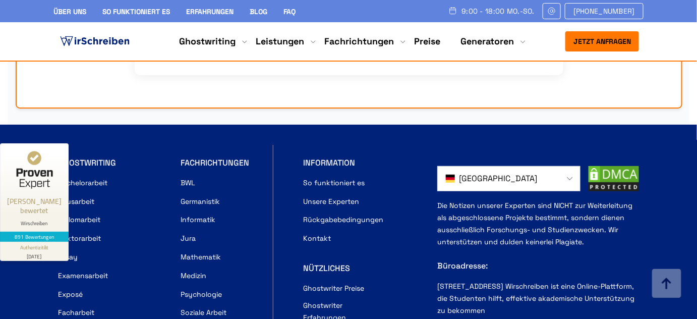  Describe the element at coordinates (235, 163) in the screenshot. I see `div: FACHRICHTUNGEN` at that location.